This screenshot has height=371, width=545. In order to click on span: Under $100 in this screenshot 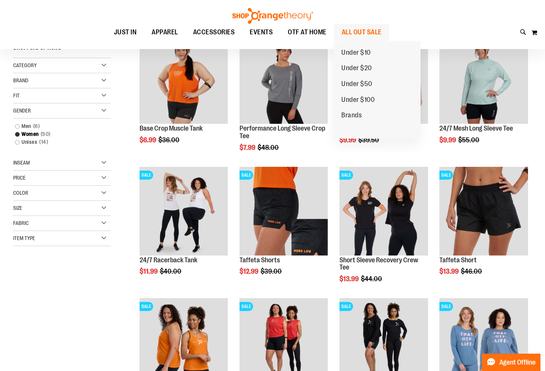, I will do `click(358, 100)`.